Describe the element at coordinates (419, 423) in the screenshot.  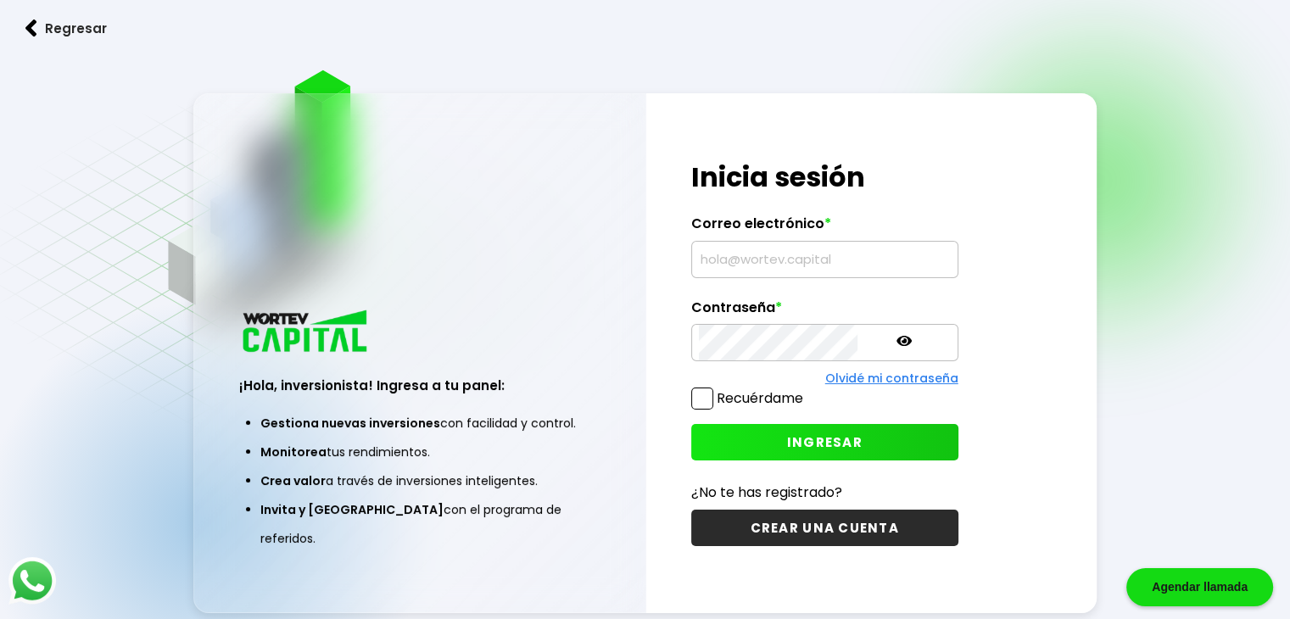
I see `li: con facilidad y control.` at that location.